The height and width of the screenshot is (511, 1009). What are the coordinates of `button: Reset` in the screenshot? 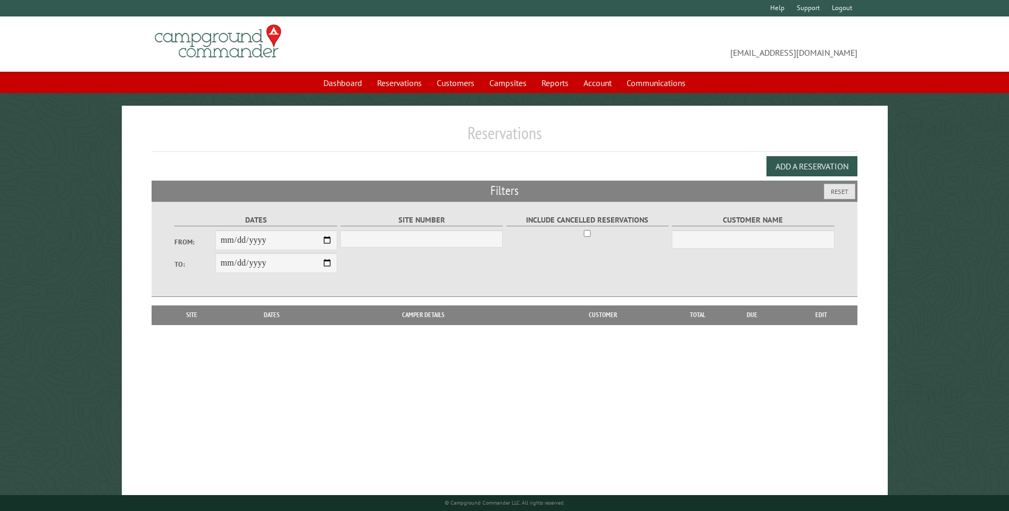 It's located at (839, 191).